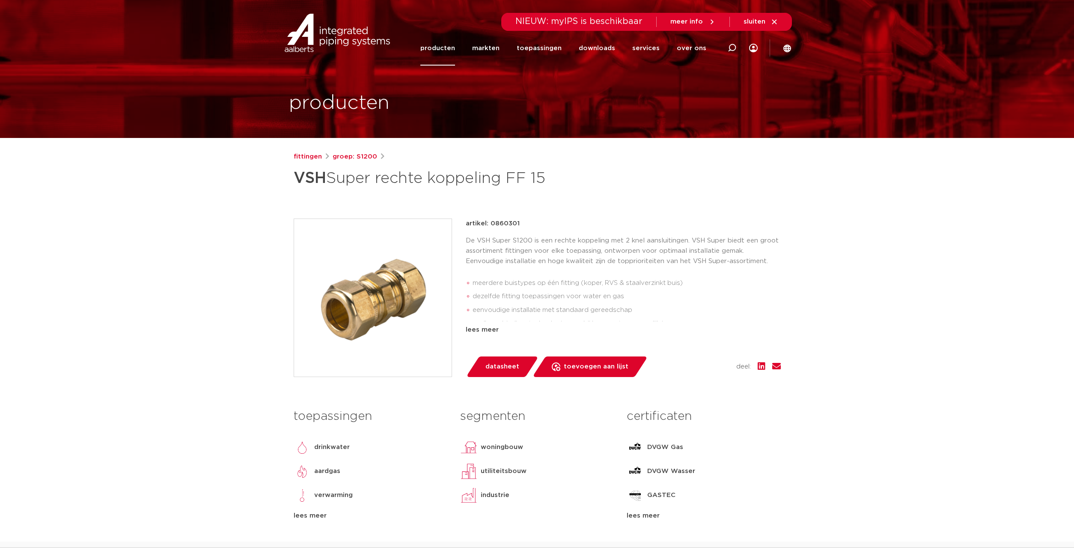 This screenshot has height=548, width=1074. I want to click on li: snelle verbindingstechnologie waarbij her-montage mogelijk is, so click(627, 324).